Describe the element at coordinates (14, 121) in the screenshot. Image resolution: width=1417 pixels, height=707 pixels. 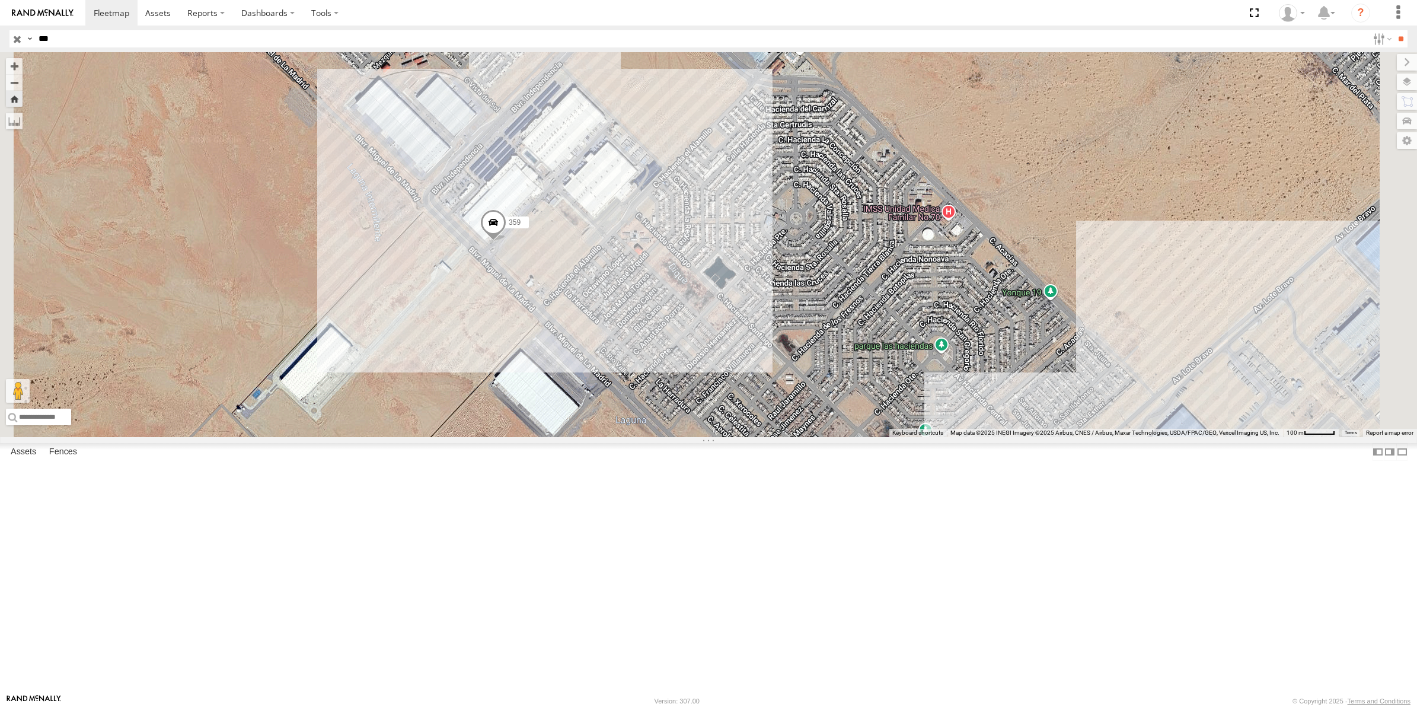
I see `label: Measure` at that location.